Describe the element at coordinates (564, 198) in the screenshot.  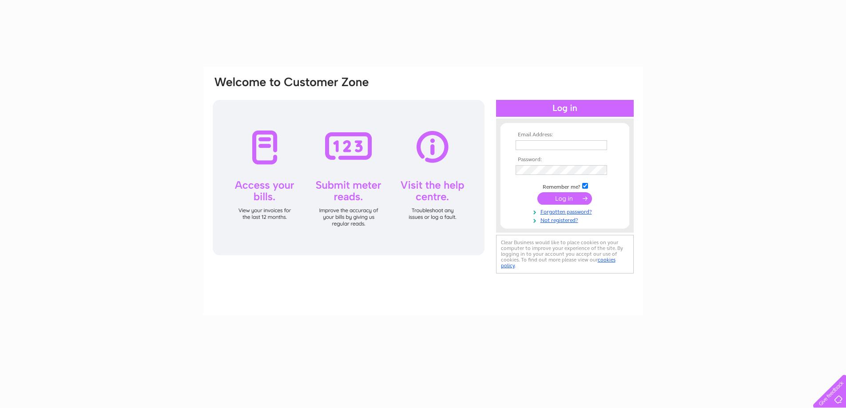
I see `input: Submit` at that location.